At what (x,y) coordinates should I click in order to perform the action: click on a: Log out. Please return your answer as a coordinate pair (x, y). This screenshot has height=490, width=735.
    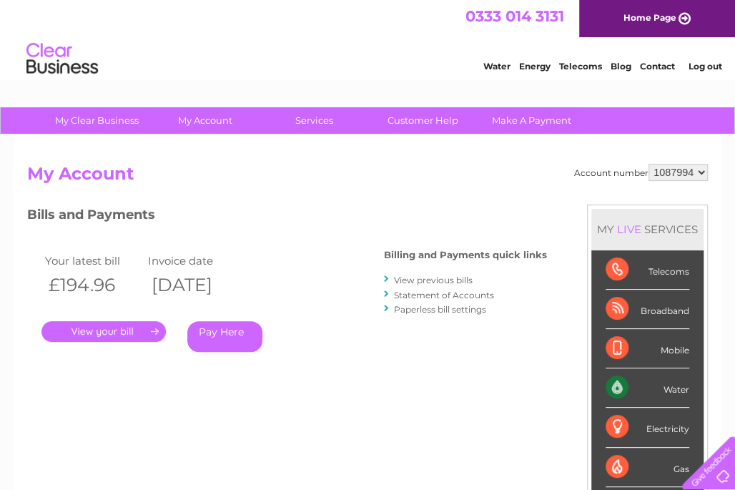
    Looking at the image, I should click on (704, 66).